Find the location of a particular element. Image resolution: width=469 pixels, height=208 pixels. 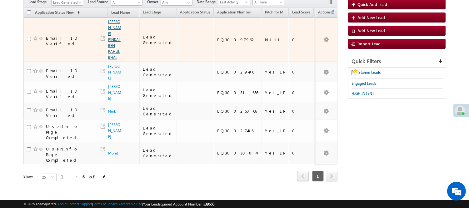

span: HIGH INTENT is located at coordinates (363, 93).